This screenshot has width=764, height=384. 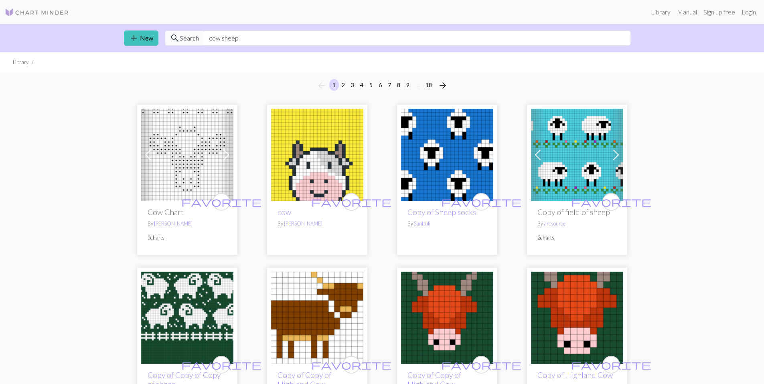 What do you see at coordinates (687, 12) in the screenshot?
I see `a: Manual` at bounding box center [687, 12].